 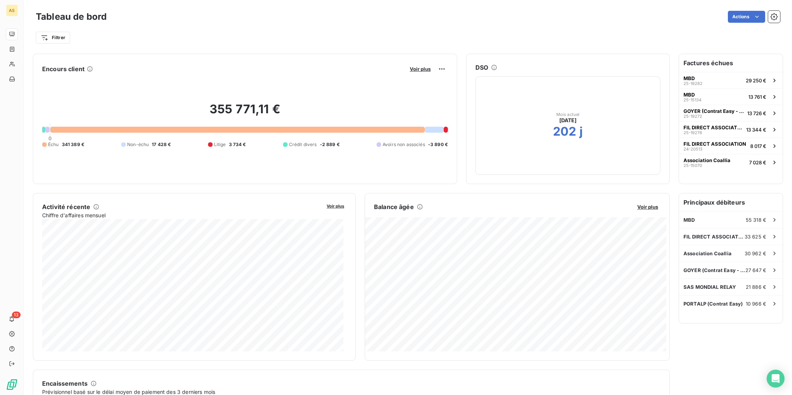 I want to click on span: 13 726 €, so click(x=757, y=113).